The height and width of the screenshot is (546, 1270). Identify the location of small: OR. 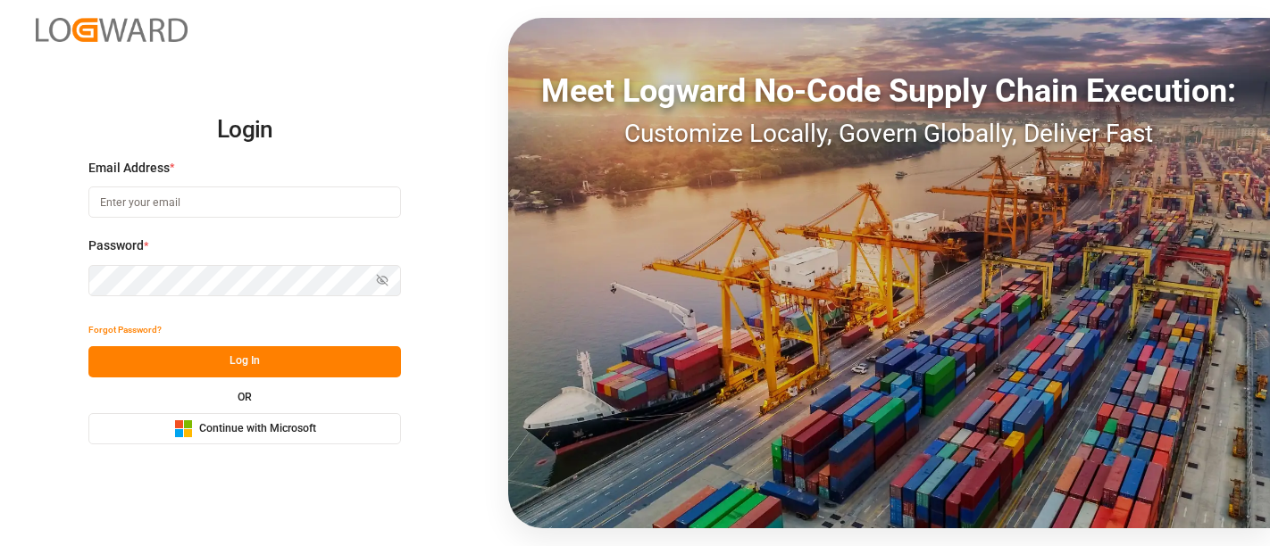
(245, 397).